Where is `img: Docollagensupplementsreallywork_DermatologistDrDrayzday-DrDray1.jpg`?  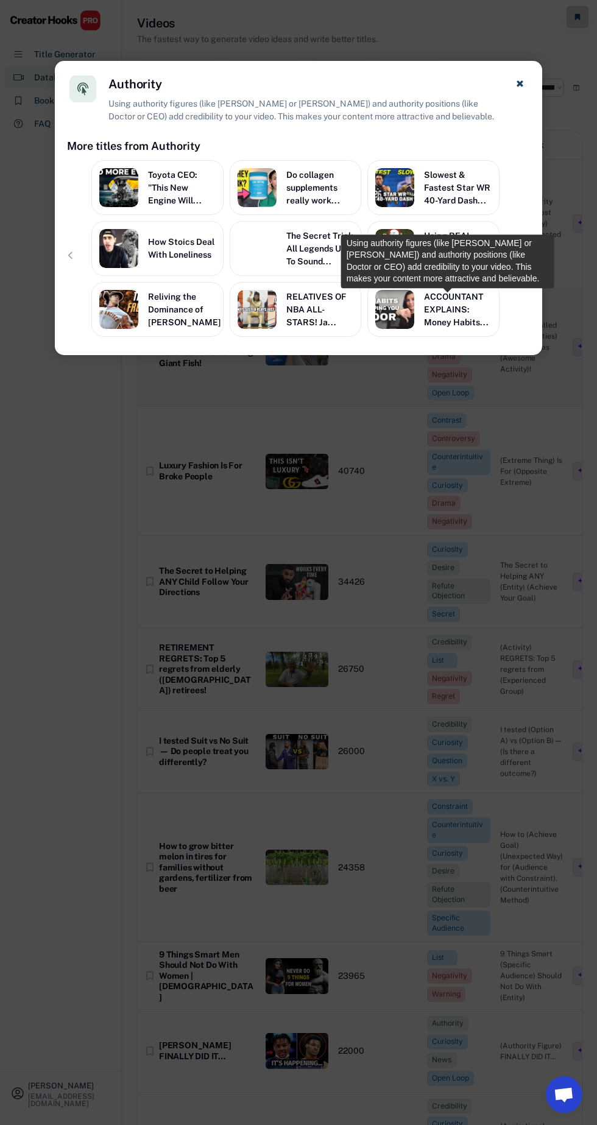 img: Docollagensupplementsreallywork_DermatologistDrDrayzday-DrDray1.jpg is located at coordinates (257, 188).